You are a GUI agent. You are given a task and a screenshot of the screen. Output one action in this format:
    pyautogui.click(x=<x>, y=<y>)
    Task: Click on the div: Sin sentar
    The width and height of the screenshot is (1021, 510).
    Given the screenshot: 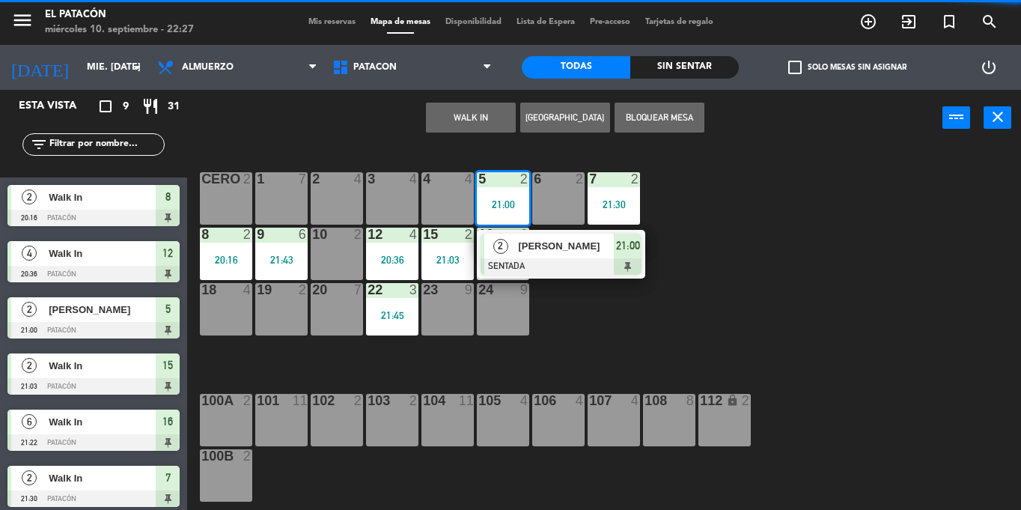 What is the action you would take?
    pyautogui.click(x=684, y=67)
    